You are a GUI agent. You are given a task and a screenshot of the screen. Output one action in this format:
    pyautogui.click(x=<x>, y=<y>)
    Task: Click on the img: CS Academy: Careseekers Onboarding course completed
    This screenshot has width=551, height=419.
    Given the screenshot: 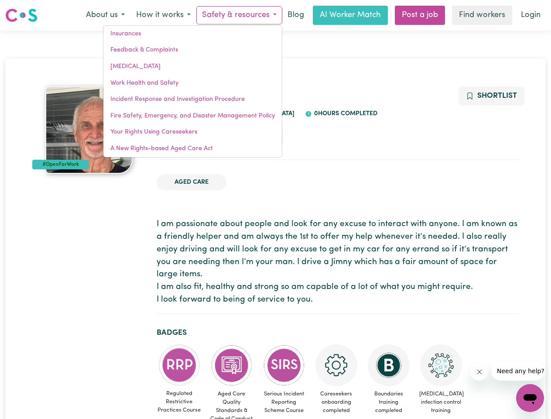 What is the action you would take?
    pyautogui.click(x=336, y=365)
    